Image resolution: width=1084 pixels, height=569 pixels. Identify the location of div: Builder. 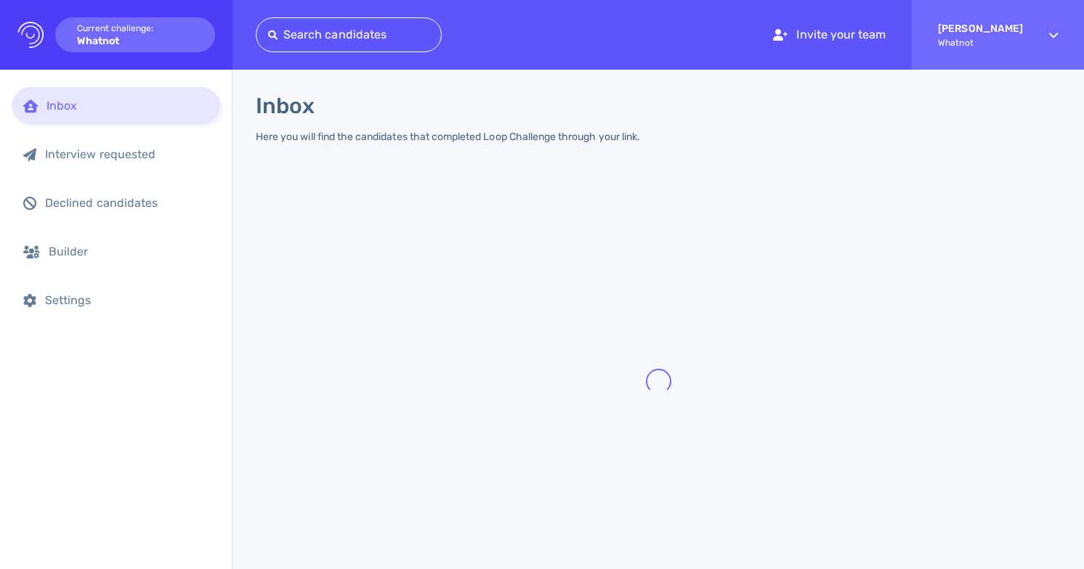
(129, 251).